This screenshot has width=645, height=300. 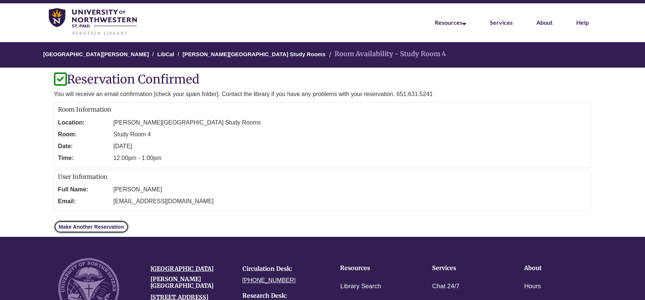 I want to click on dt: Room:, so click(x=84, y=134).